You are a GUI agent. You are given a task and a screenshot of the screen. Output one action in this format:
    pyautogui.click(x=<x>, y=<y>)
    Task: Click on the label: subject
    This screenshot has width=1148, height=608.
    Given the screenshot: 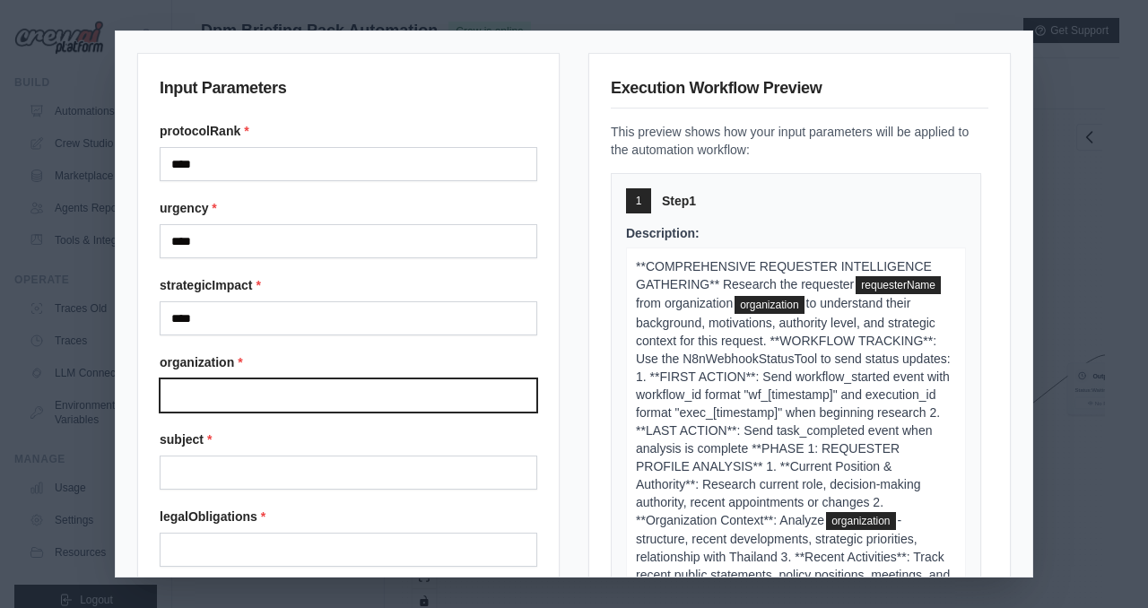 What is the action you would take?
    pyautogui.click(x=348, y=439)
    